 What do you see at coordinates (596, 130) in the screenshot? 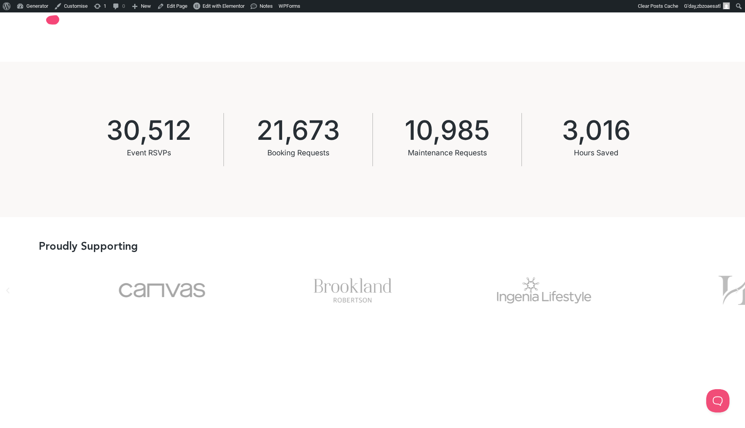
I see `span: 3,016` at bounding box center [596, 130].